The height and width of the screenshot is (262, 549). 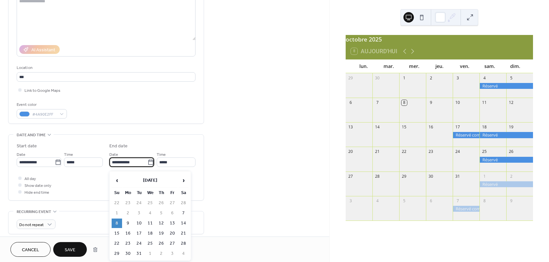 What do you see at coordinates (515, 66) in the screenshot?
I see `div: dim.` at bounding box center [515, 66].